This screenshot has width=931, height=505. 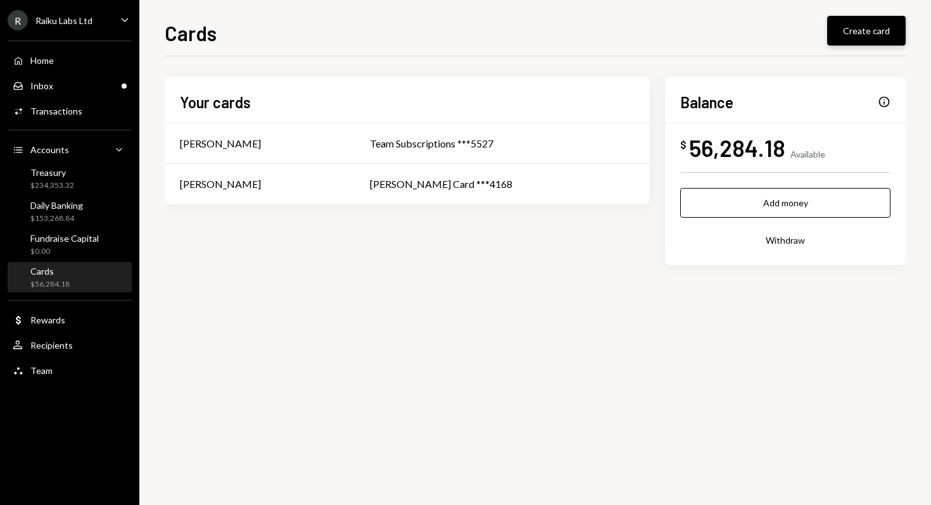 I want to click on div: Treasury, so click(x=52, y=172).